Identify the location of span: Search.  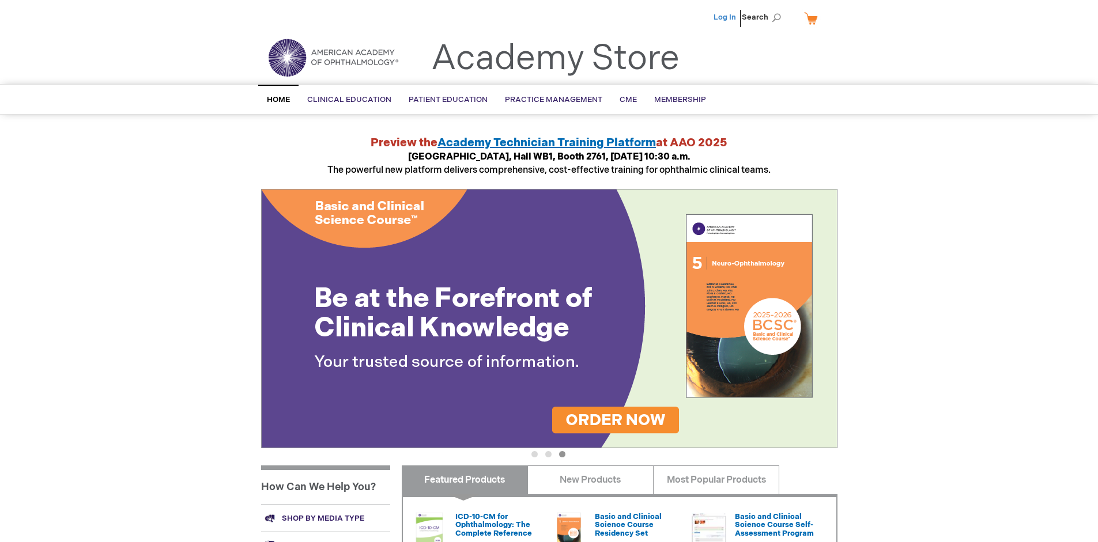
(764, 17).